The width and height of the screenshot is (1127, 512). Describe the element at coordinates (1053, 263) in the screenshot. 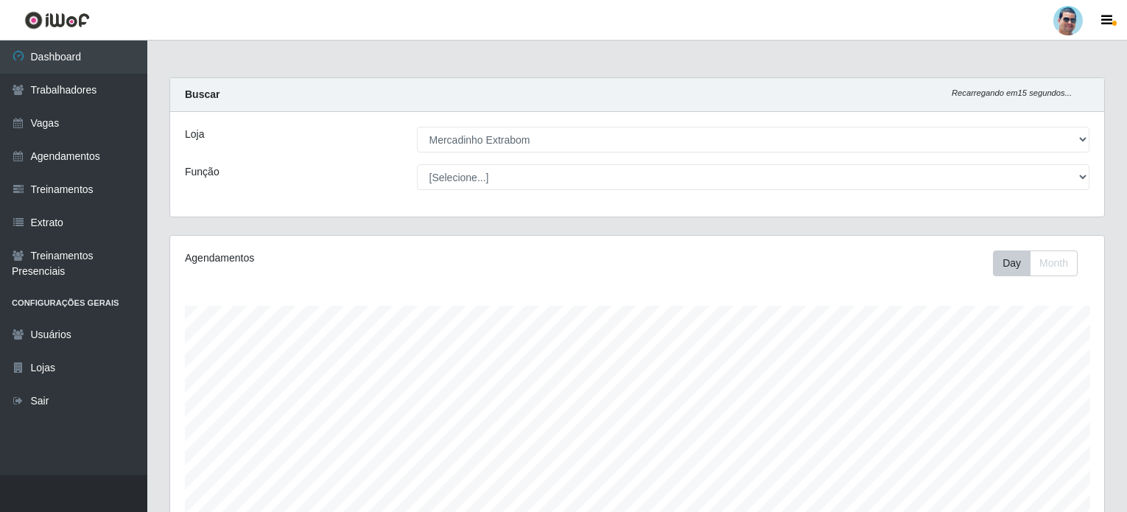

I see `button: Month` at that location.